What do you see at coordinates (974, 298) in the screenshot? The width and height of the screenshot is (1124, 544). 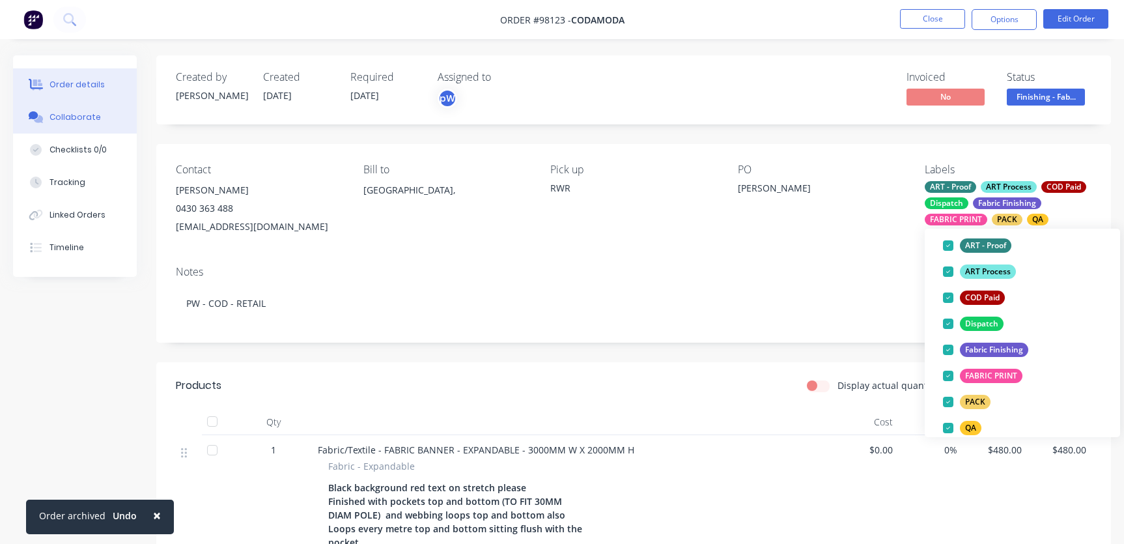 I see `button: COD Paid` at bounding box center [974, 298].